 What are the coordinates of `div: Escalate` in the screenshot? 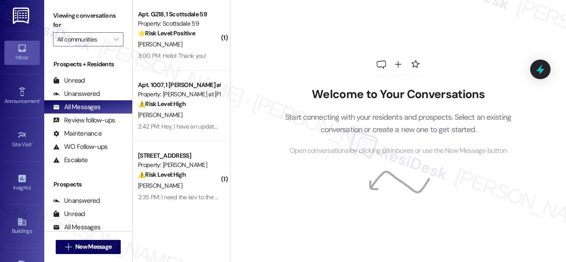 It's located at (70, 160).